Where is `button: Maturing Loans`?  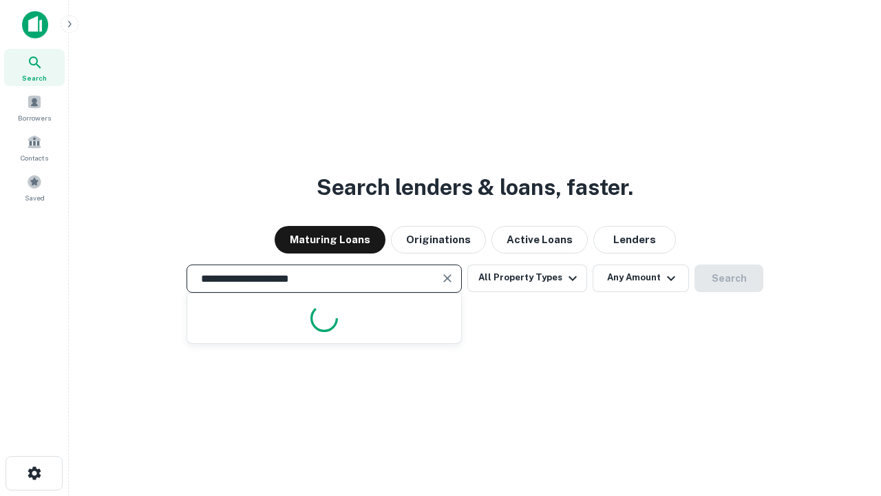
button: Maturing Loans is located at coordinates (330, 240).